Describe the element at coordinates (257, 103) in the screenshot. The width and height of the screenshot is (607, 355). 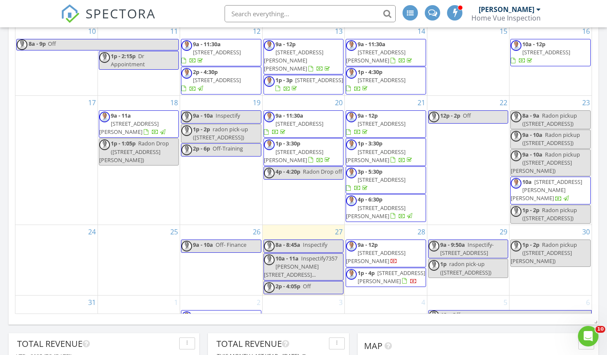
I see `a: Go to August 19, 2025` at that location.